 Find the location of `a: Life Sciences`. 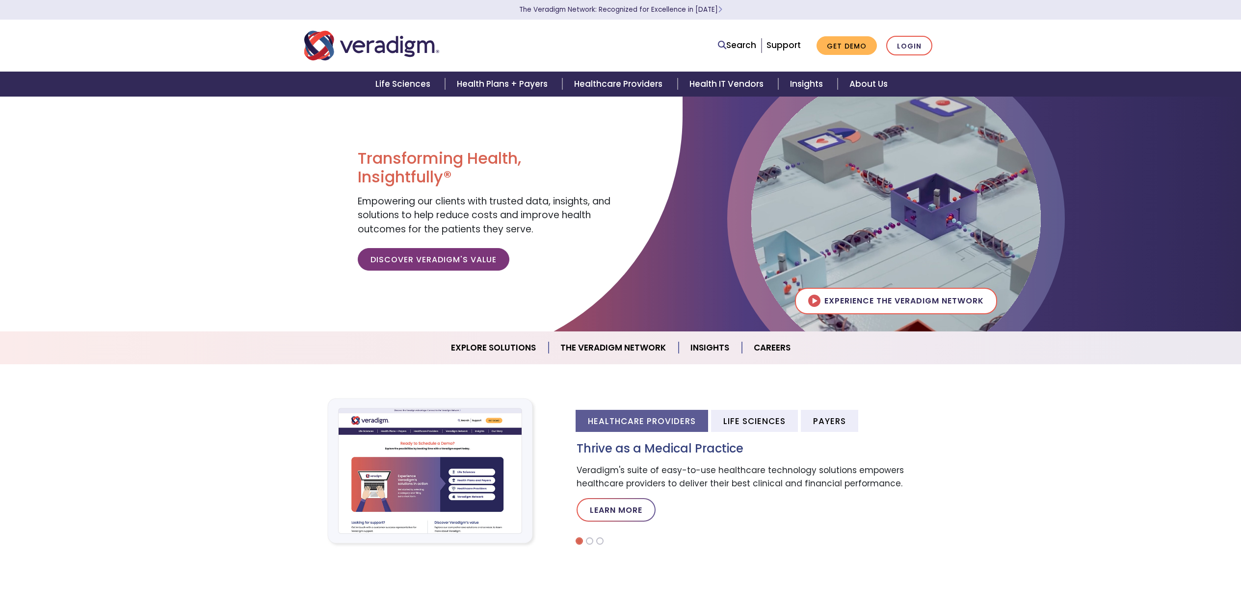

a: Life Sciences is located at coordinates (404, 84).